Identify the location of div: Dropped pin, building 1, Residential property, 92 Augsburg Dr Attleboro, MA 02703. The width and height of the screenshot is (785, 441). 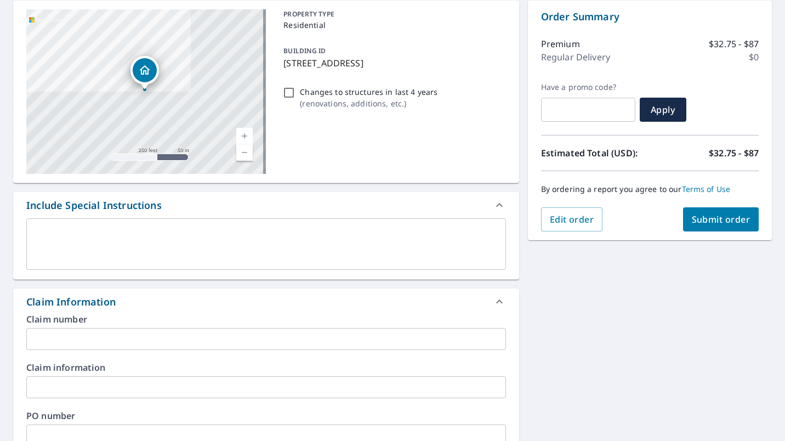
(145, 73).